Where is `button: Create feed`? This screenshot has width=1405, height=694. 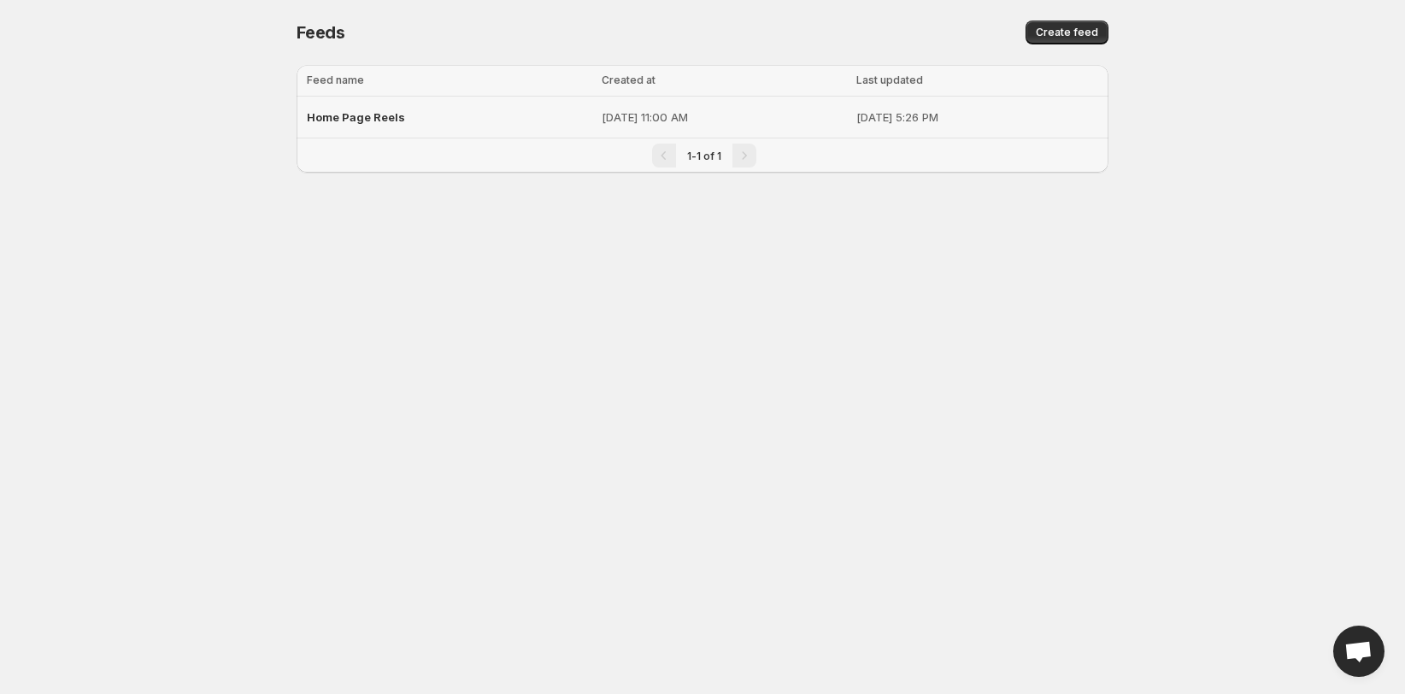
button: Create feed is located at coordinates (1066, 32).